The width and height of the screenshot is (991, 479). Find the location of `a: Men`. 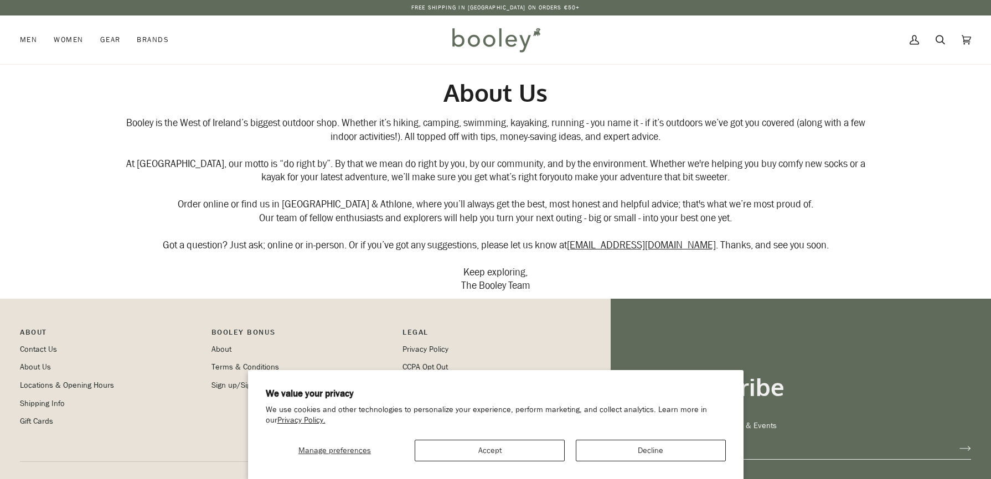

a: Men is located at coordinates (33, 40).